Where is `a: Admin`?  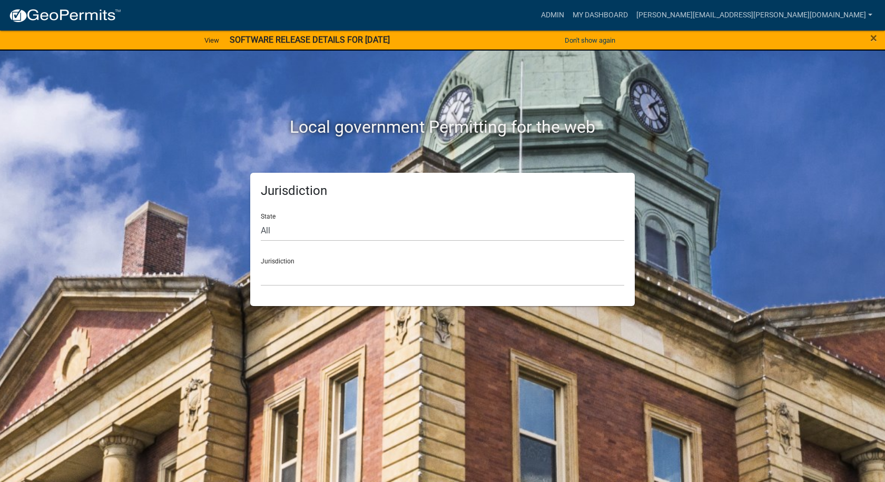
a: Admin is located at coordinates (553, 15).